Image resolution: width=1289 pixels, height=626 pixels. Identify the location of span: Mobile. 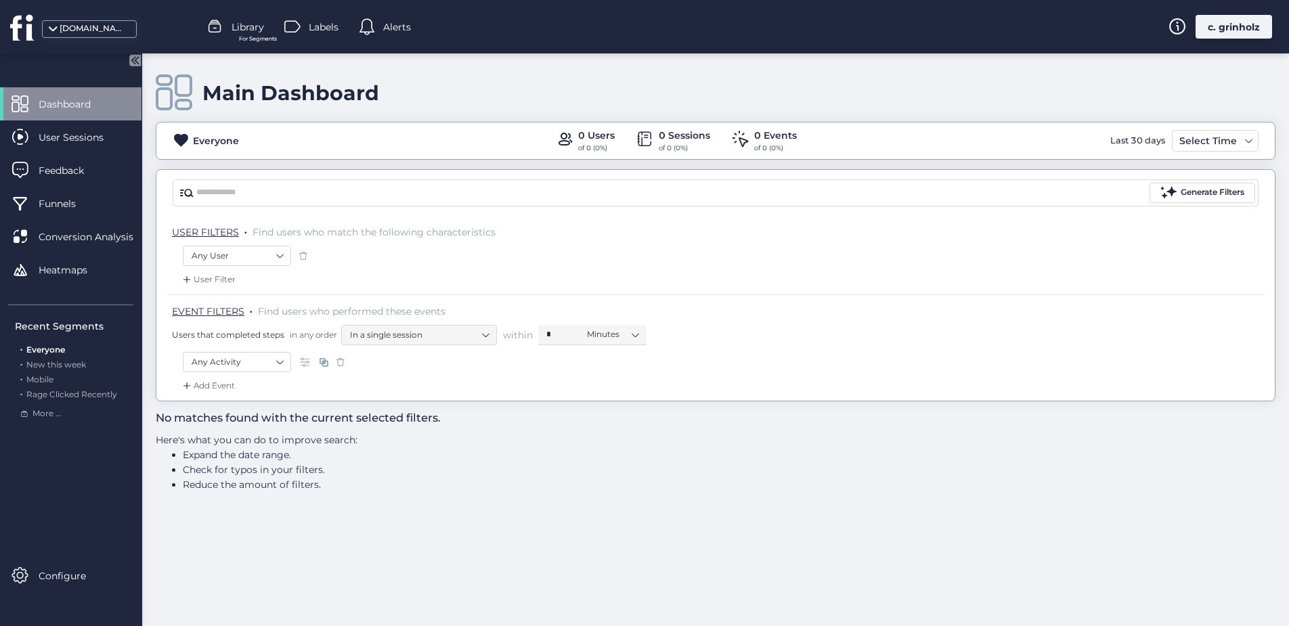
(40, 379).